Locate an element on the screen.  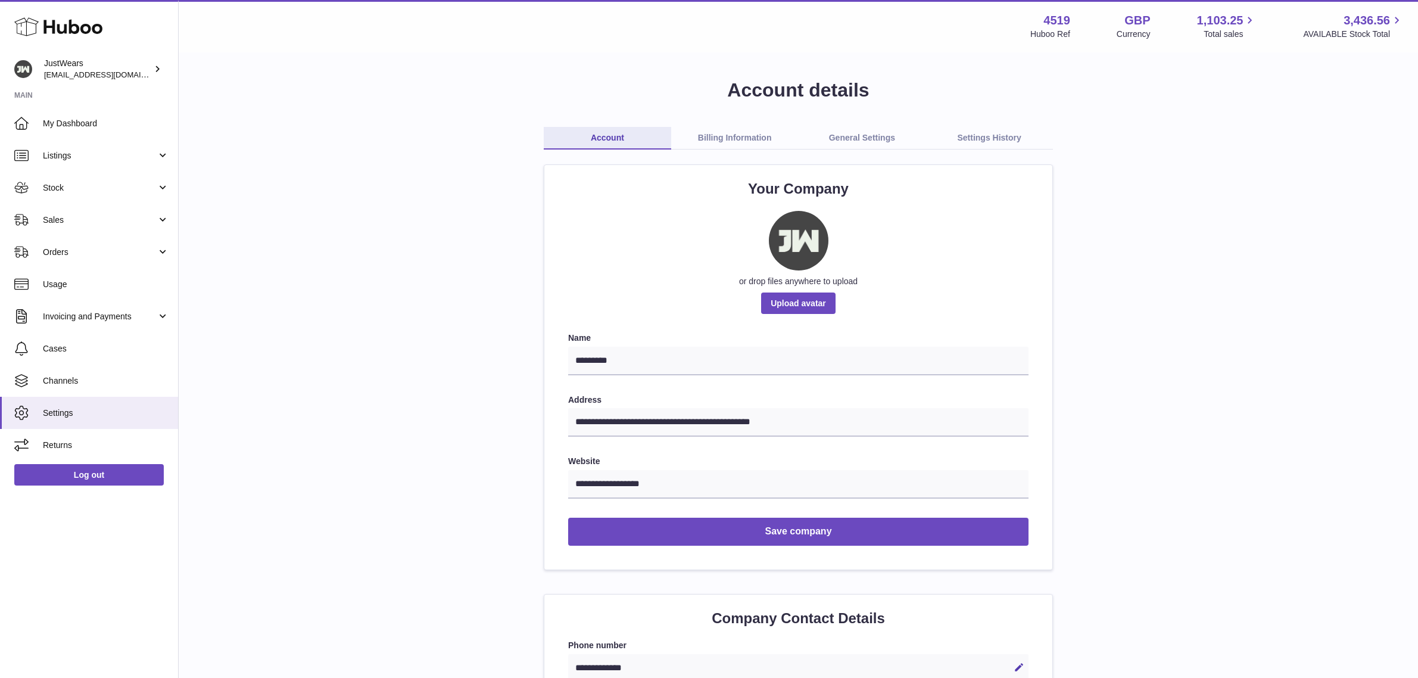
label: Name is located at coordinates (798, 338).